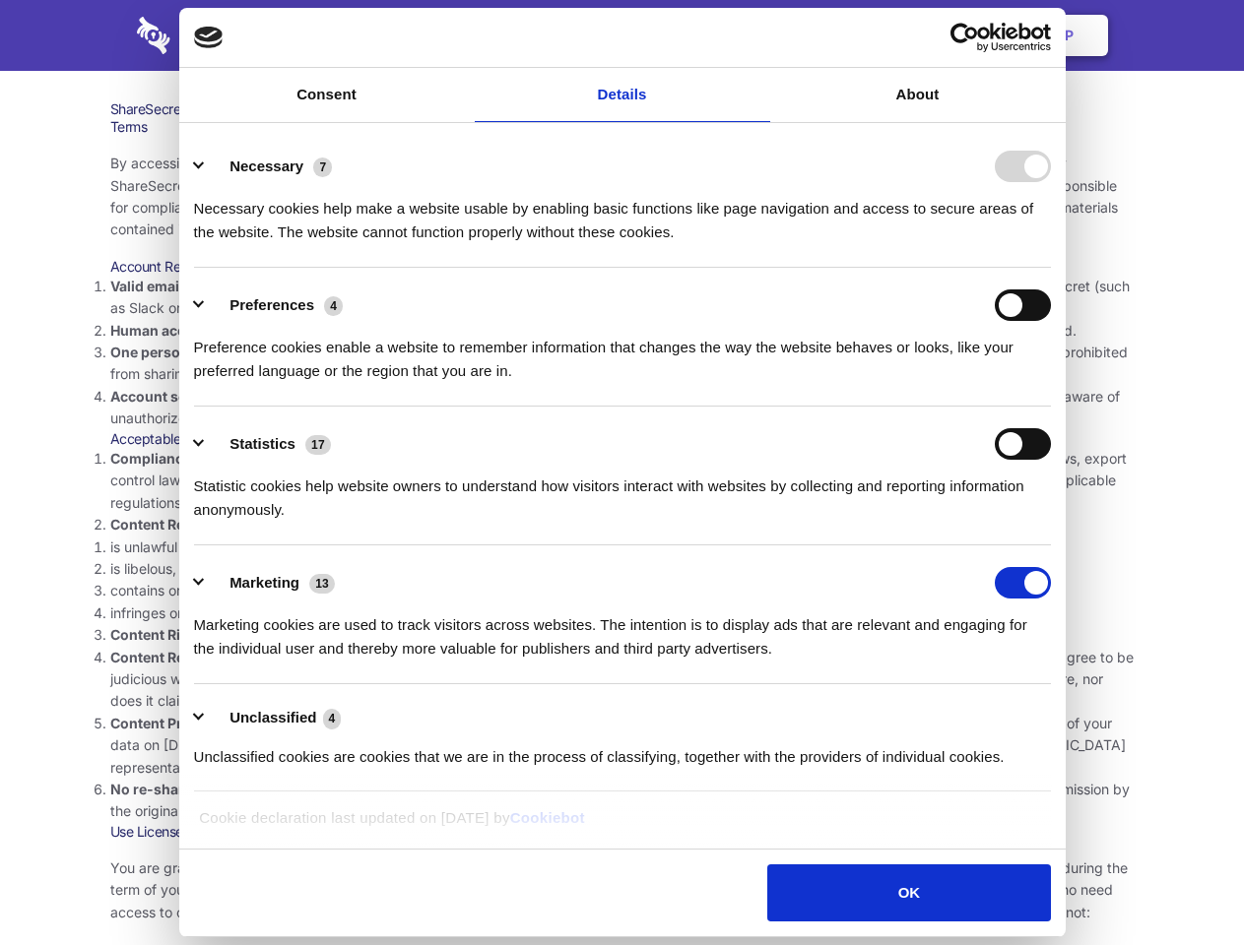 The height and width of the screenshot is (945, 1244). What do you see at coordinates (622, 613) in the screenshot?
I see `li: infringes on any proprietary right of any party, including patent, trademark, trade secret, copyr...` at bounding box center [622, 613].